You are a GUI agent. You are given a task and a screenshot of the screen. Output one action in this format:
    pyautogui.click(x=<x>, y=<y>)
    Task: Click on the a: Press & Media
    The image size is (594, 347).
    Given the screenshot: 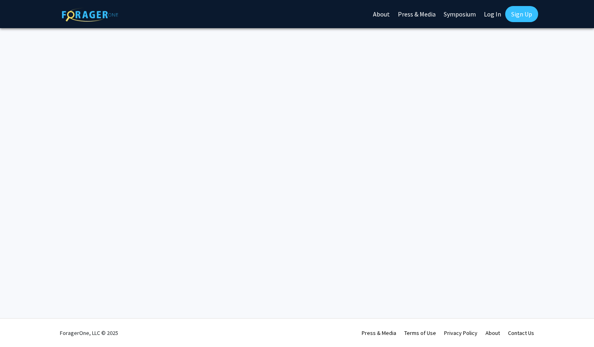 What is the action you would take?
    pyautogui.click(x=379, y=333)
    